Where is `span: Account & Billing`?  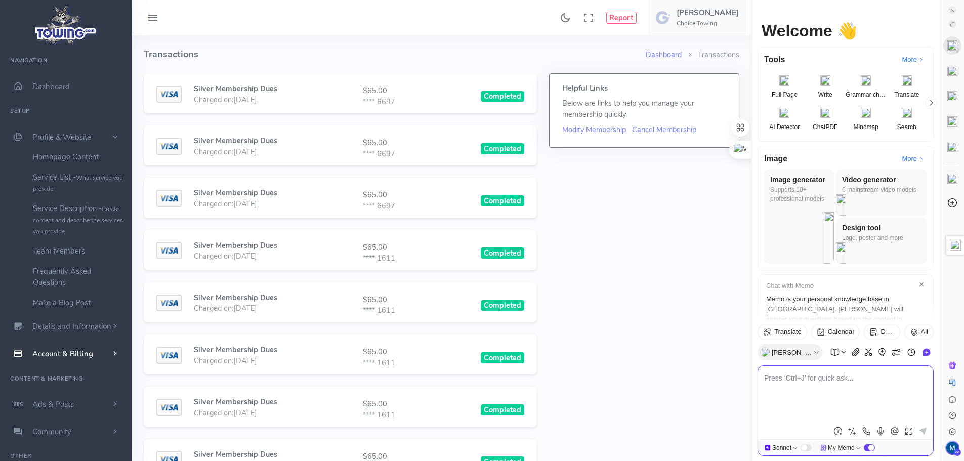
span: Account & Billing is located at coordinates (63, 354).